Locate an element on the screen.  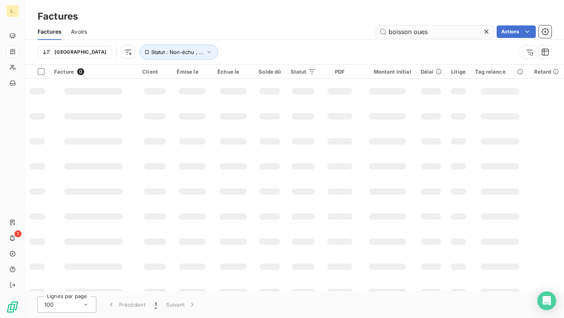
div: Retard is located at coordinates (547, 72).